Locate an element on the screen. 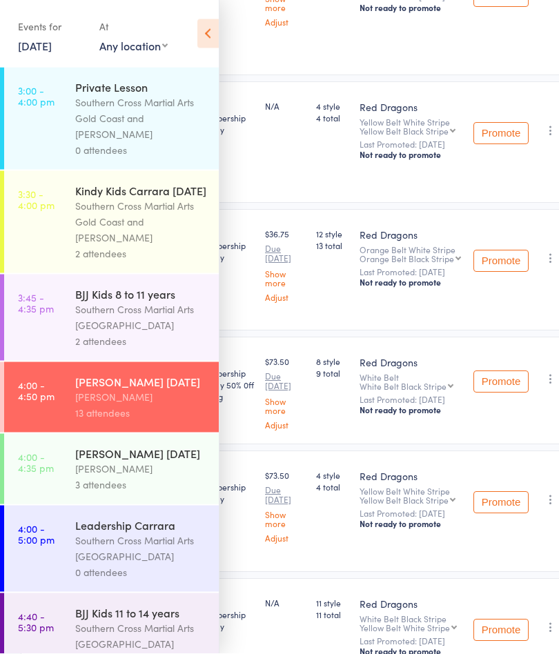 The image size is (559, 654). span: 8 style is located at coordinates (332, 362).